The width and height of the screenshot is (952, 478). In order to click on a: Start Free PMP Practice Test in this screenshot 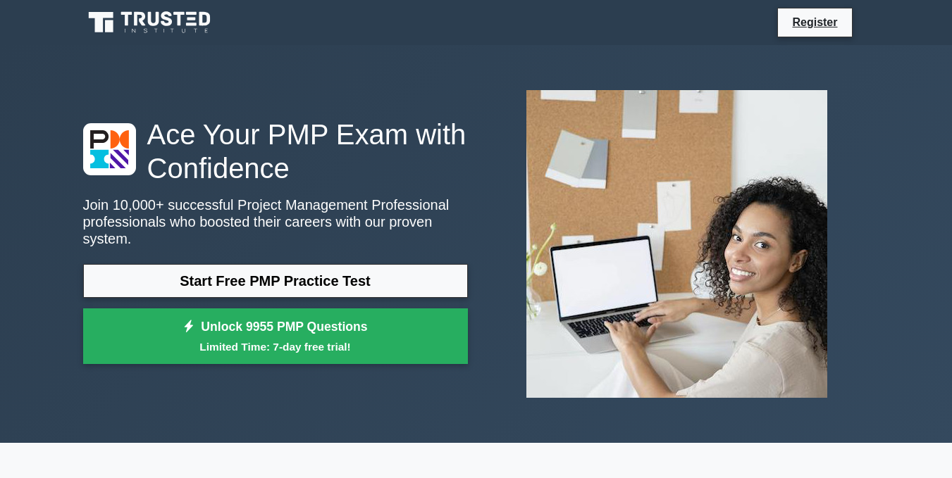, I will do `click(275, 281)`.